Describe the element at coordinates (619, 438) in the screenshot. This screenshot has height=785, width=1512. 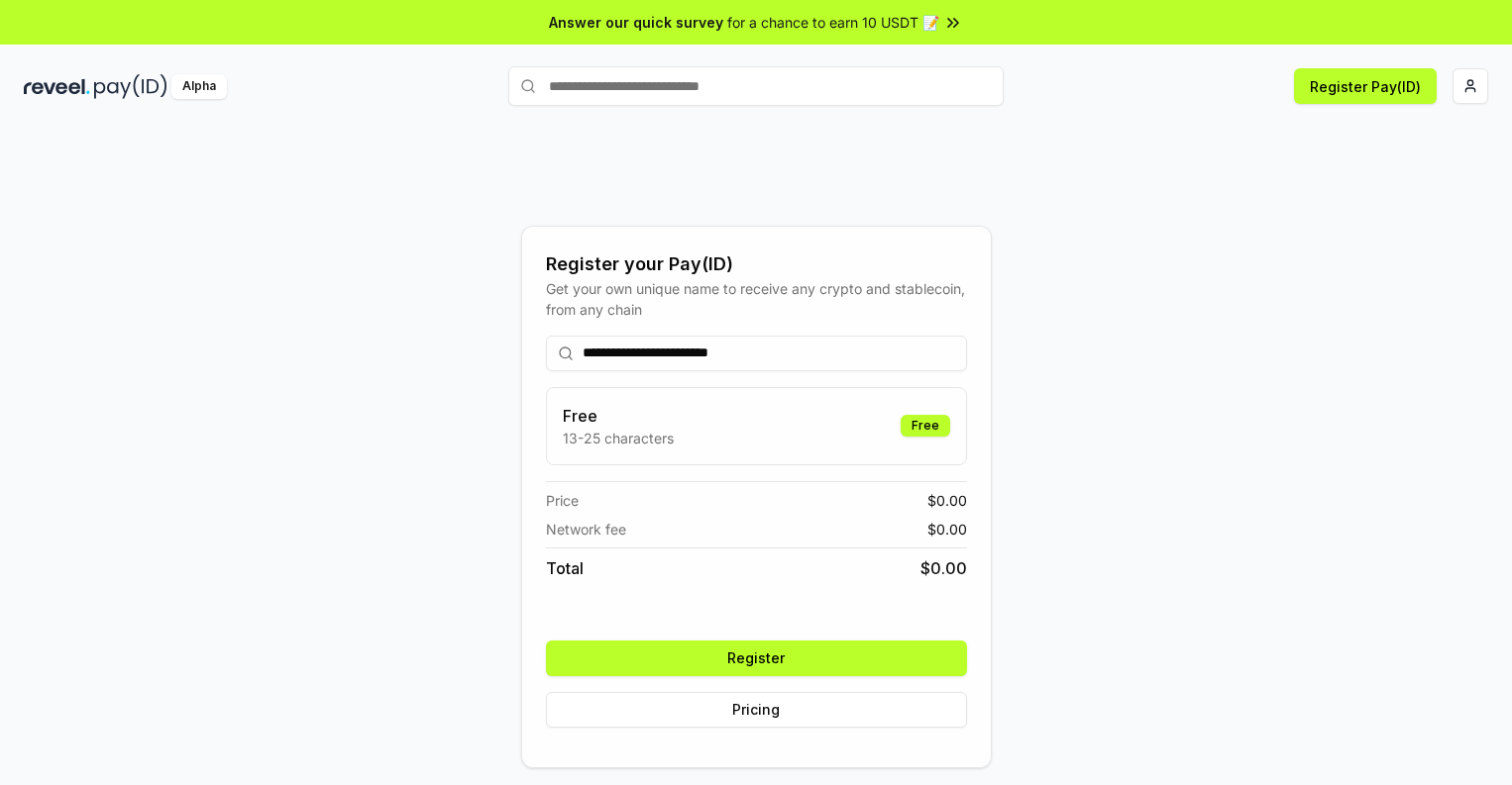
I see `p: 13-25 characters` at that location.